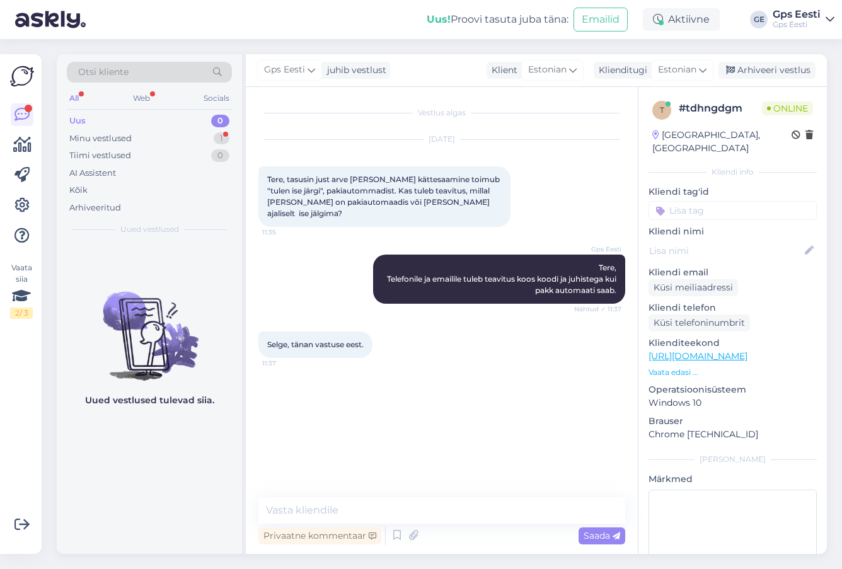  Describe the element at coordinates (100, 156) in the screenshot. I see `div: Tiimi vestlused` at that location.